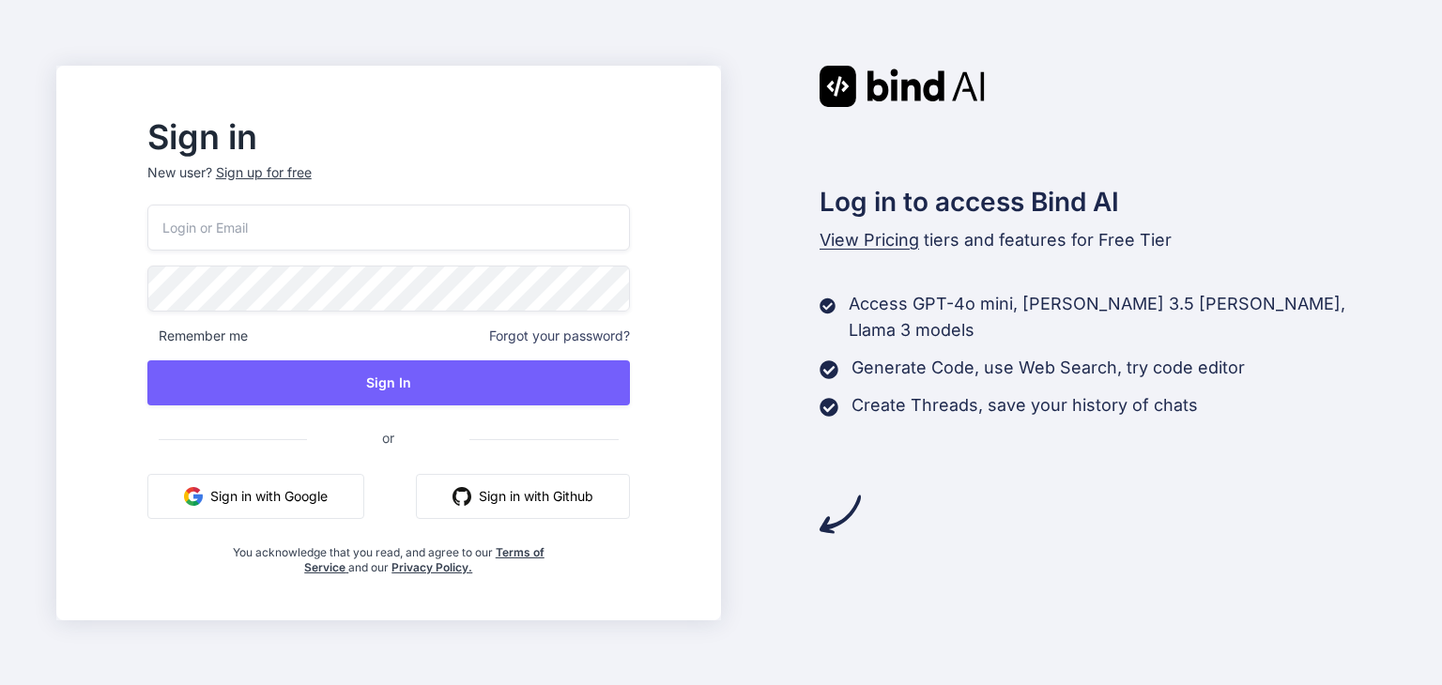 The height and width of the screenshot is (685, 1442). I want to click on img: github, so click(462, 497).